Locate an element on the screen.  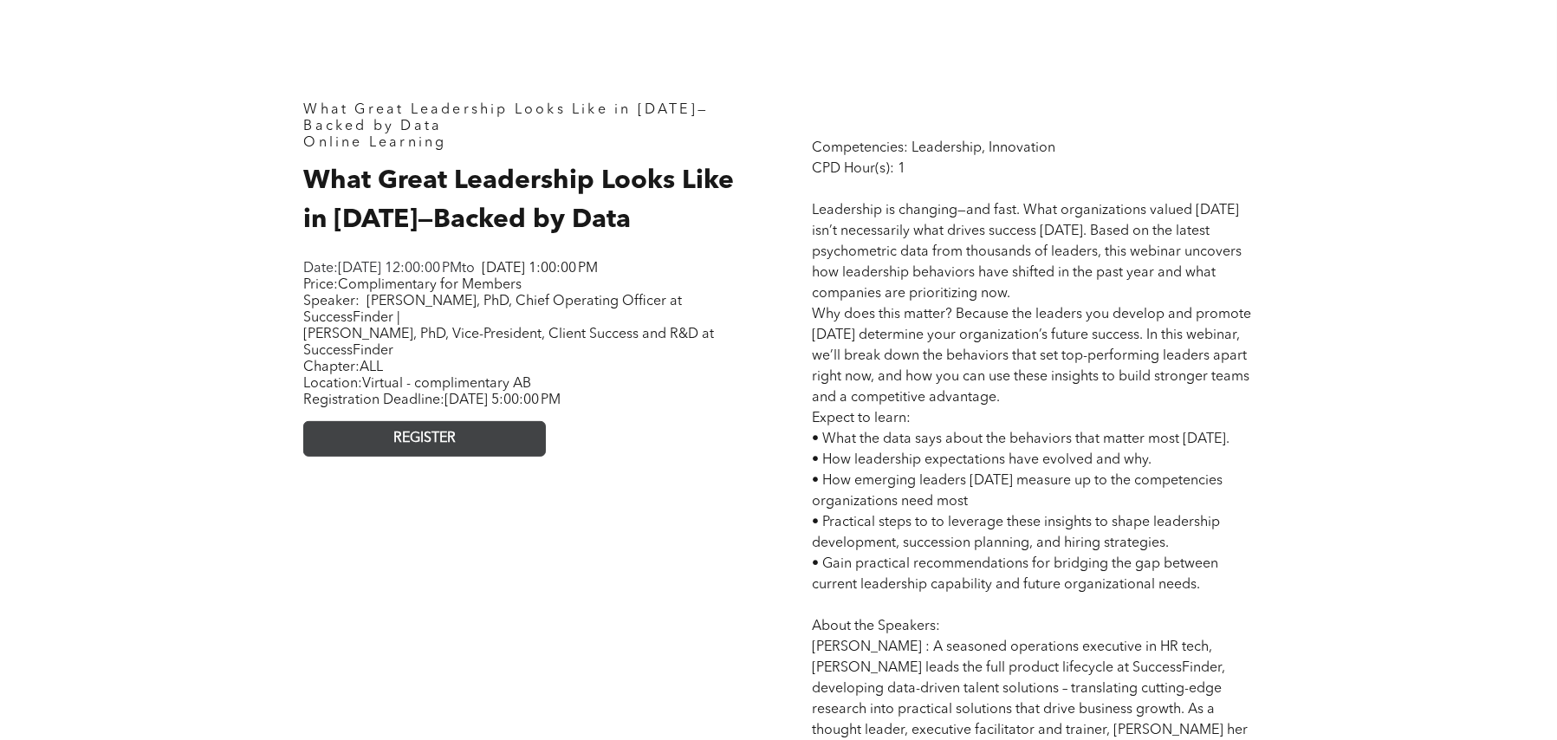
span: Date: to is located at coordinates (389, 269).